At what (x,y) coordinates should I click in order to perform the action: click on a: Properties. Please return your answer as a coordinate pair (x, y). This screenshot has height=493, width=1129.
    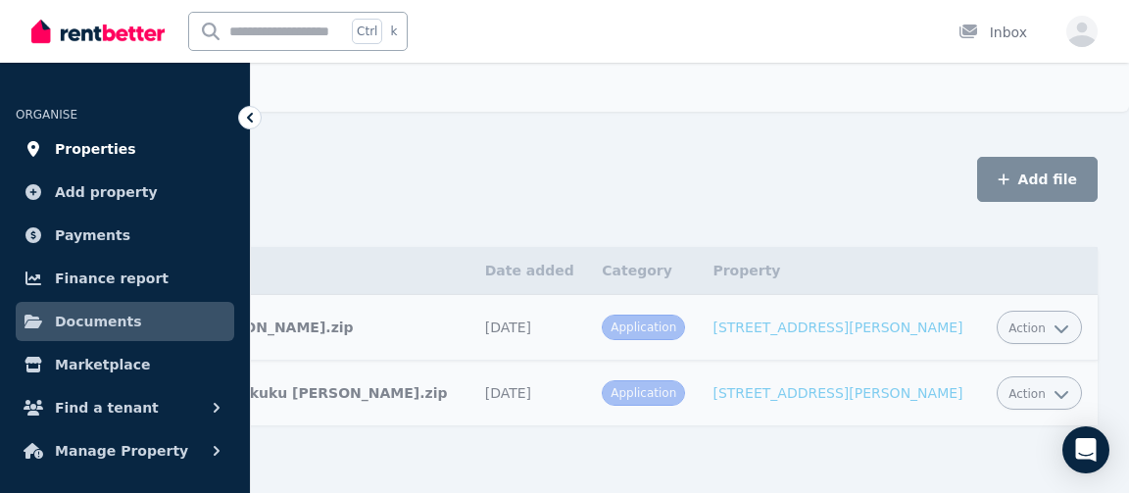
    Looking at the image, I should click on (124, 149).